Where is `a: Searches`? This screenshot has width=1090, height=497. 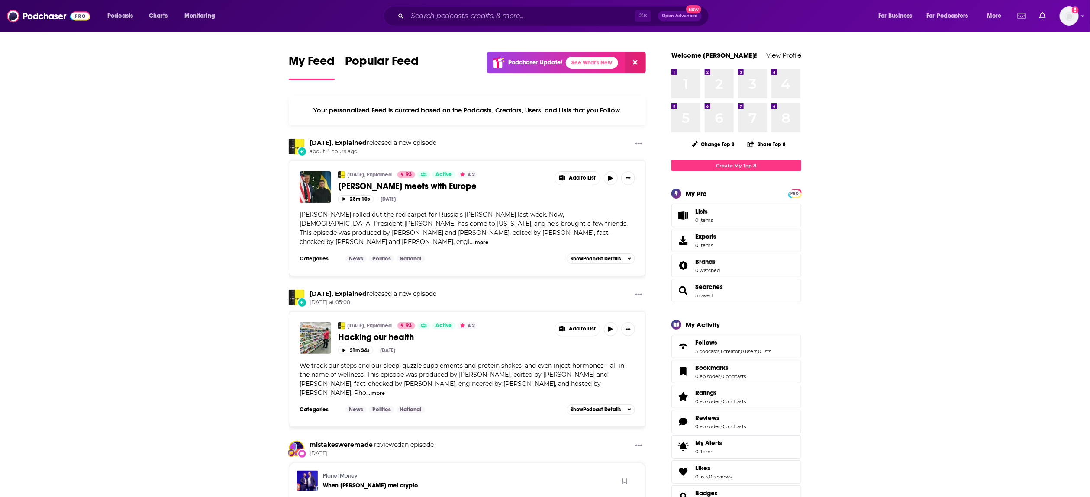 a: Searches is located at coordinates (683, 291).